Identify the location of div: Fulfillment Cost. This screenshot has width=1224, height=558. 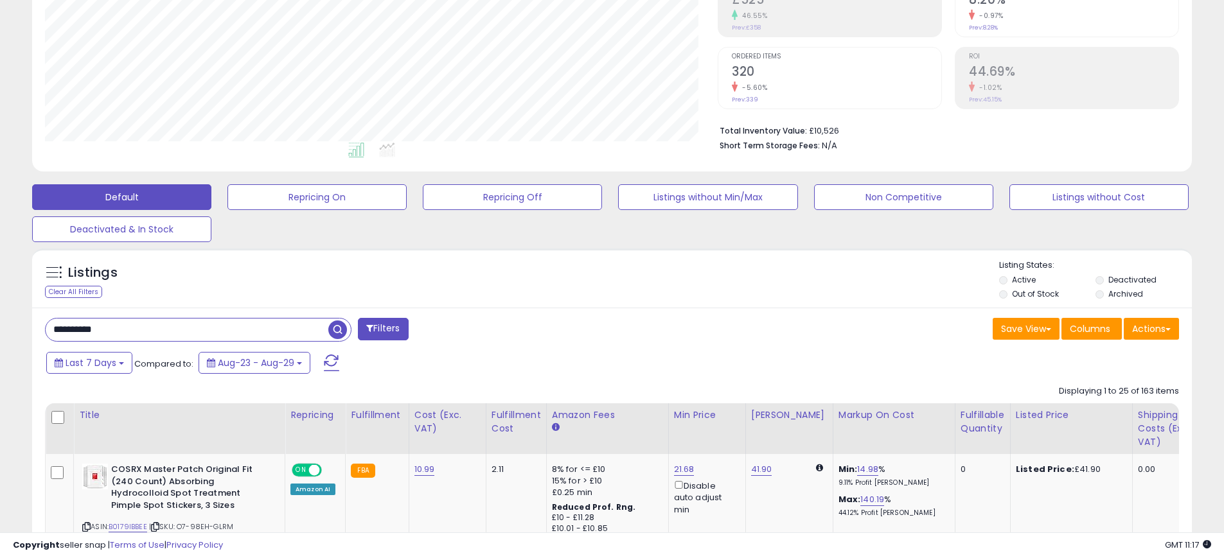
(516, 422).